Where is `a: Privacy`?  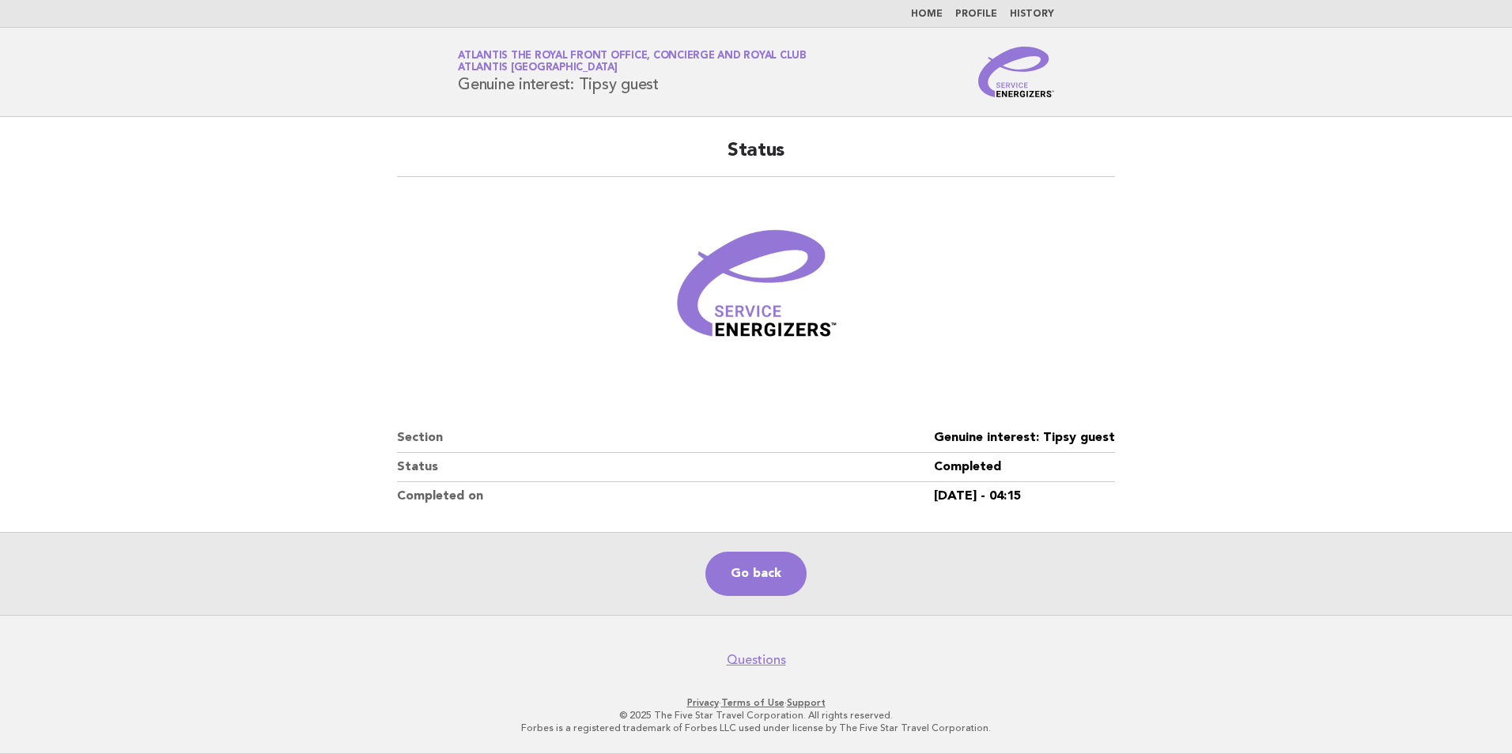
a: Privacy is located at coordinates (703, 703).